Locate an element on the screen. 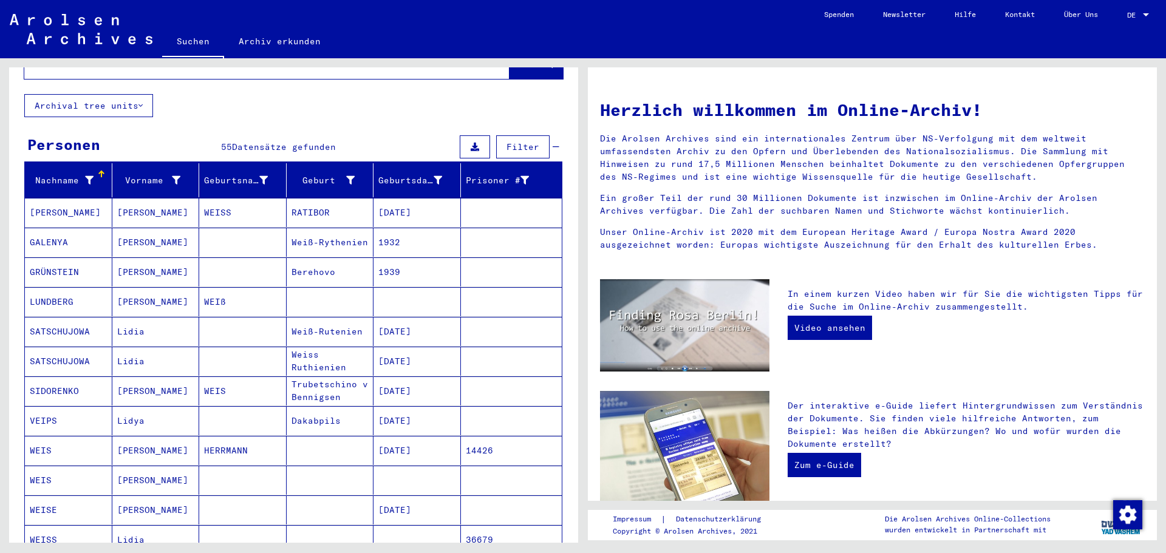  mat-cell: Berehovo is located at coordinates (330, 272).